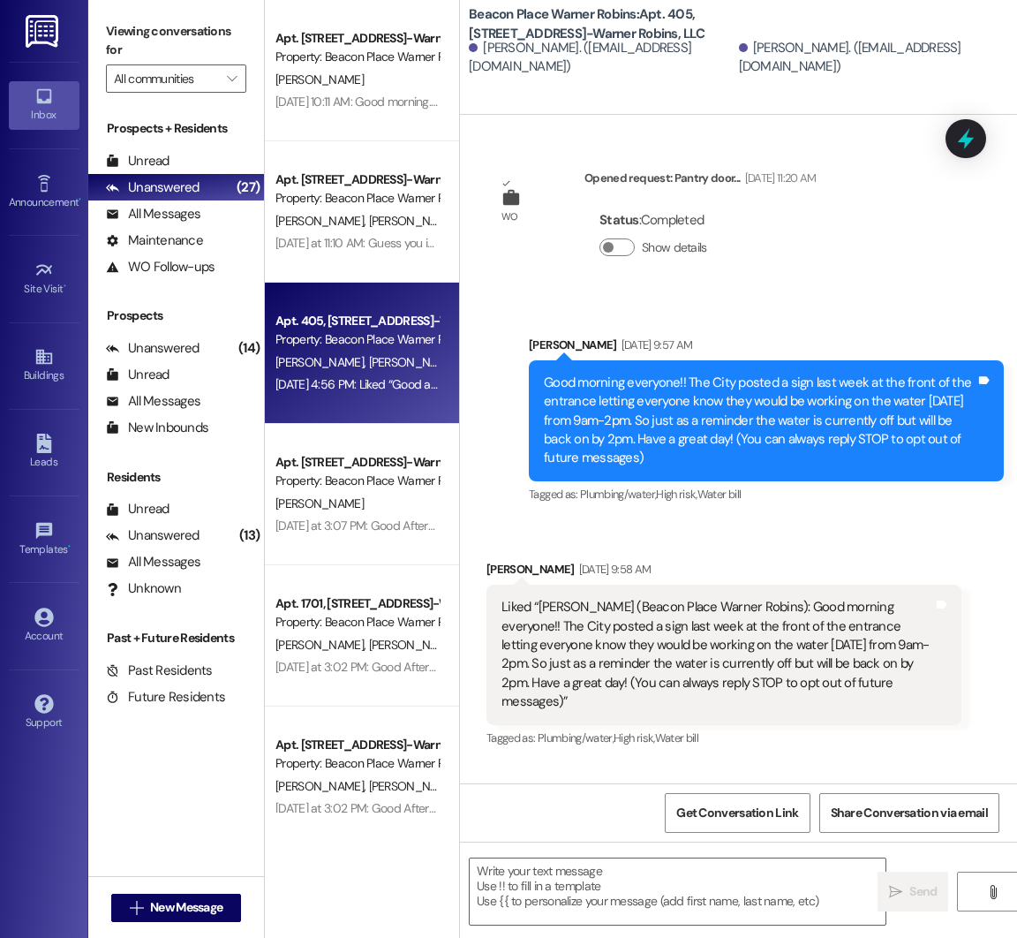 The width and height of the screenshot is (1017, 938). Describe the element at coordinates (176, 41) in the screenshot. I see `label: Viewing conversations for` at that location.